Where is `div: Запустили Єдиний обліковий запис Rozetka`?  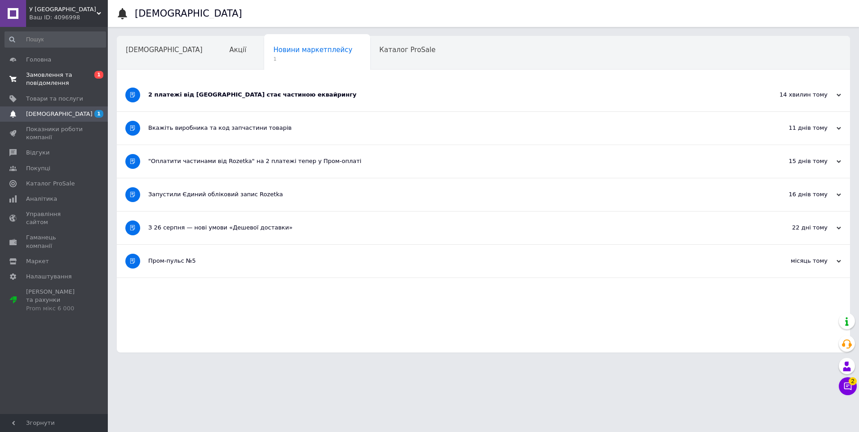
div: Запустили Єдиний обліковий запис Rozetka is located at coordinates (450, 194).